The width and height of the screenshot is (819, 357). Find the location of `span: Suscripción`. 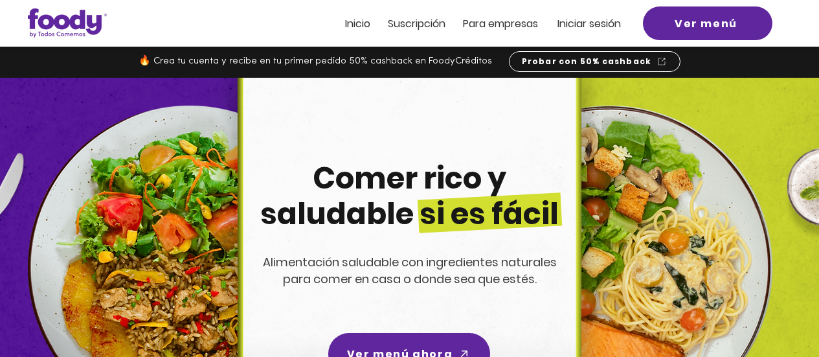

span: Suscripción is located at coordinates (416, 23).